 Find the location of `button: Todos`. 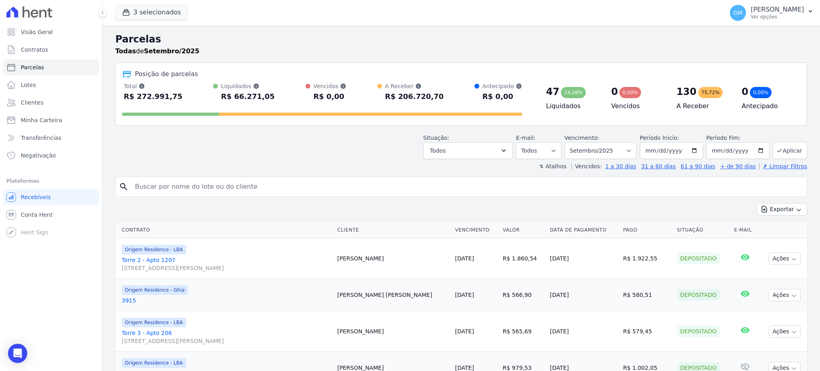

button: Todos is located at coordinates (468, 151).